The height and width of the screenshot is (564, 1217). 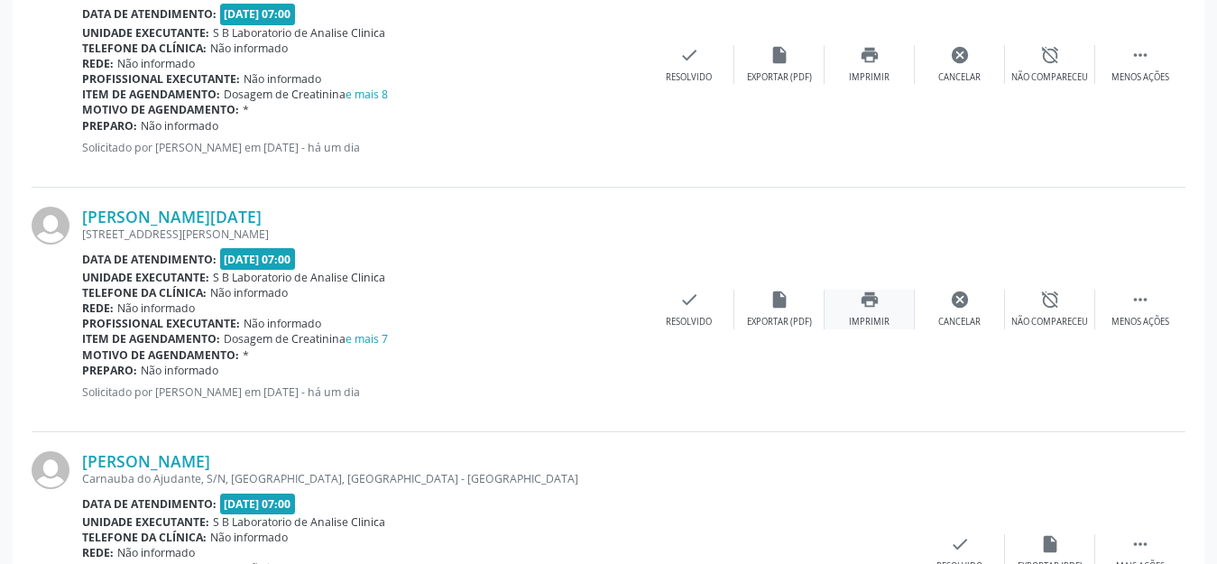 What do you see at coordinates (366, 338) in the screenshot?
I see `a: e mais 7` at bounding box center [366, 338].